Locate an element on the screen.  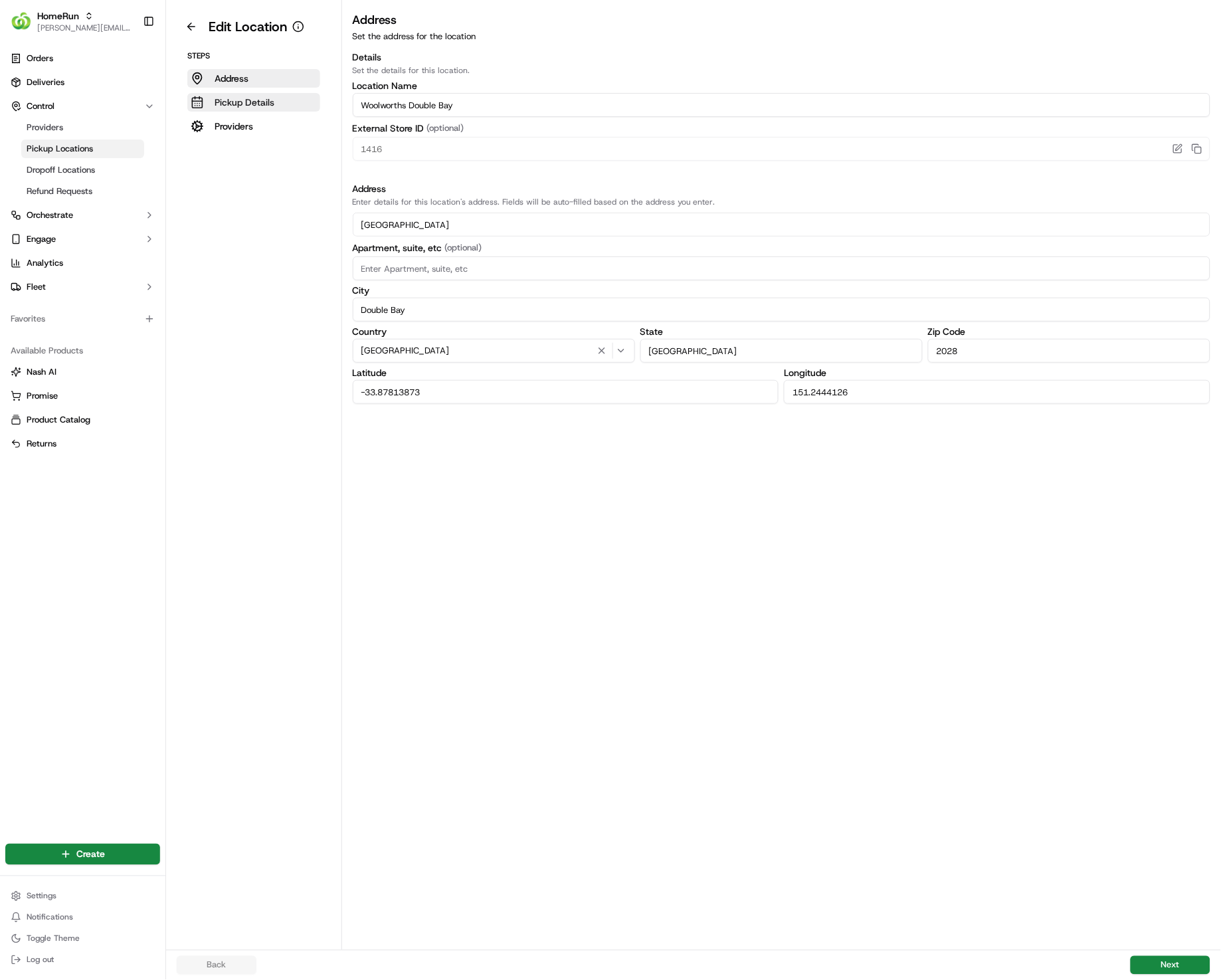
button: Next is located at coordinates (1171, 965).